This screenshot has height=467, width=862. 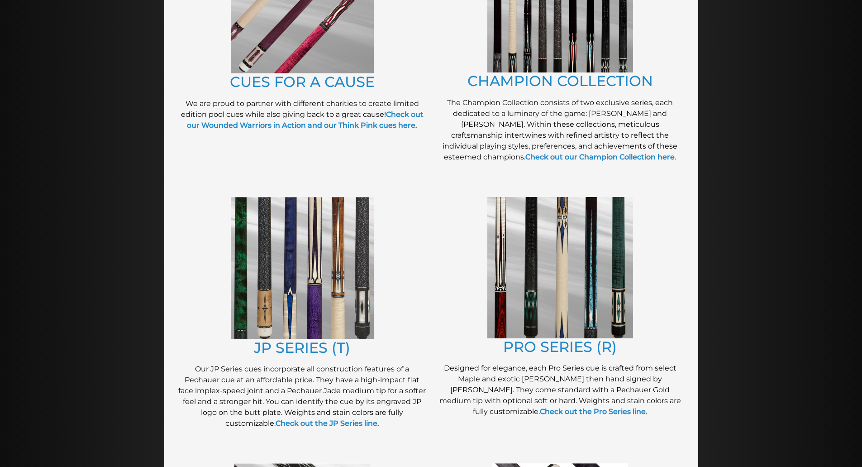 What do you see at coordinates (302, 81) in the screenshot?
I see `a: CUES FOR A CAUSE` at bounding box center [302, 81].